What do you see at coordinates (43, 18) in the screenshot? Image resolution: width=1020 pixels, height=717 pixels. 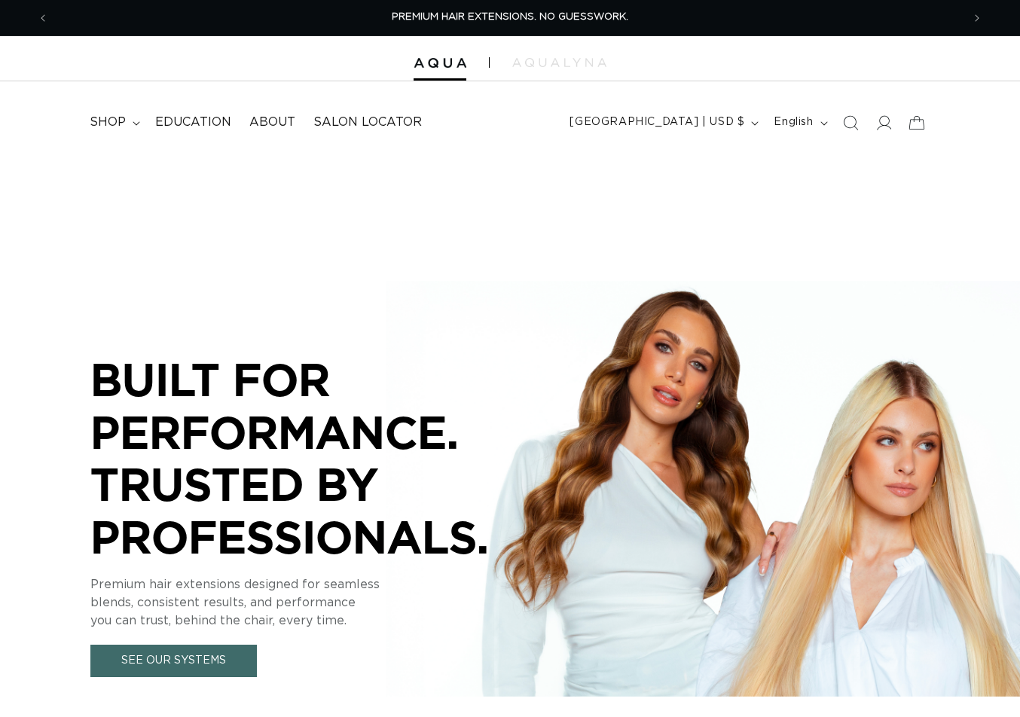 I see `button: Previous announcement` at bounding box center [43, 18].